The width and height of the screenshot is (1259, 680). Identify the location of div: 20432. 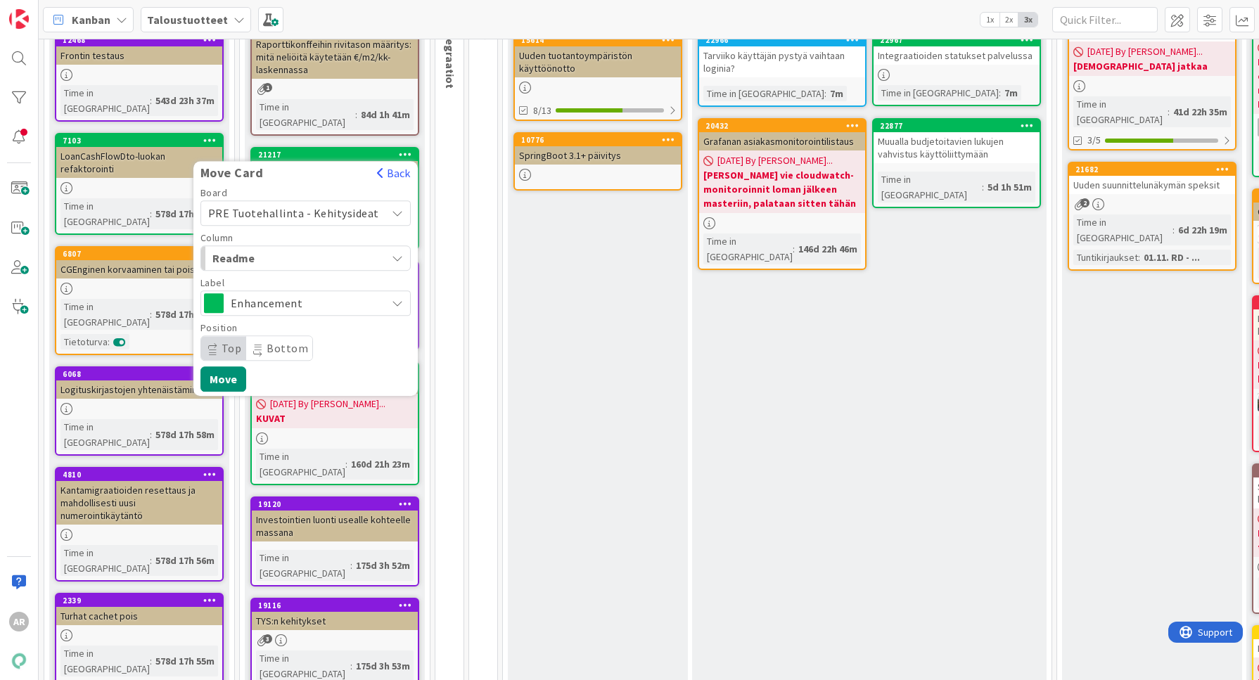
(782, 126).